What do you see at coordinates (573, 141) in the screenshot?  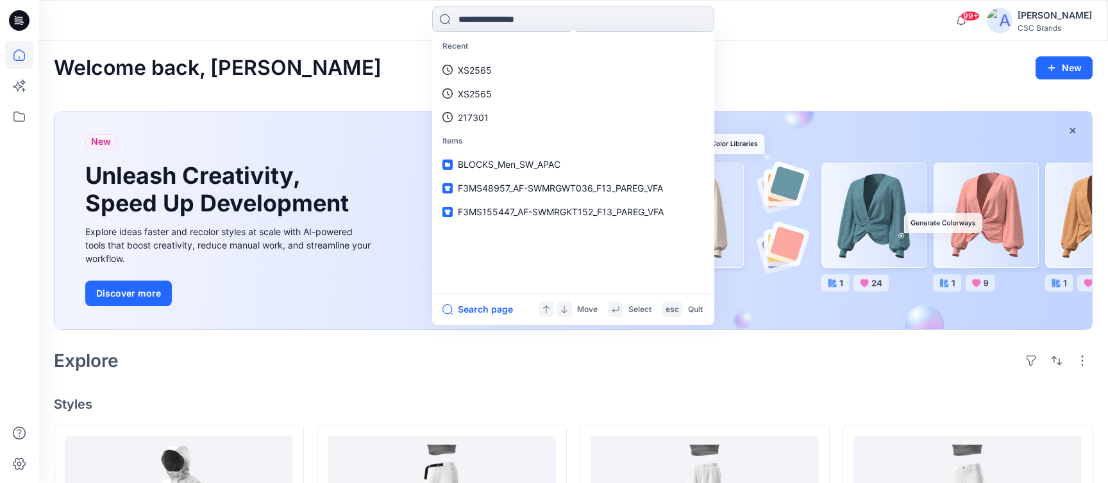 I see `p: Items` at bounding box center [573, 141].